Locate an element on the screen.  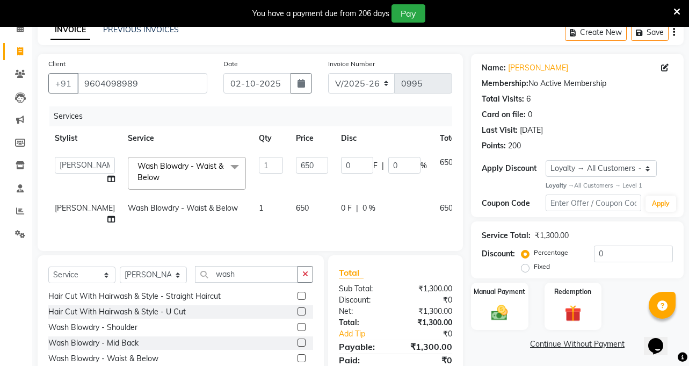
th: Price is located at coordinates (312, 138).